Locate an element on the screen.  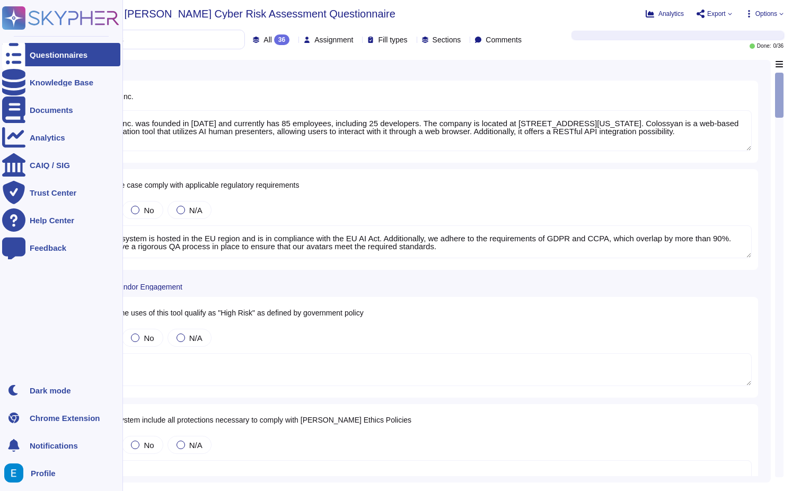
span: Profile is located at coordinates (43, 473).